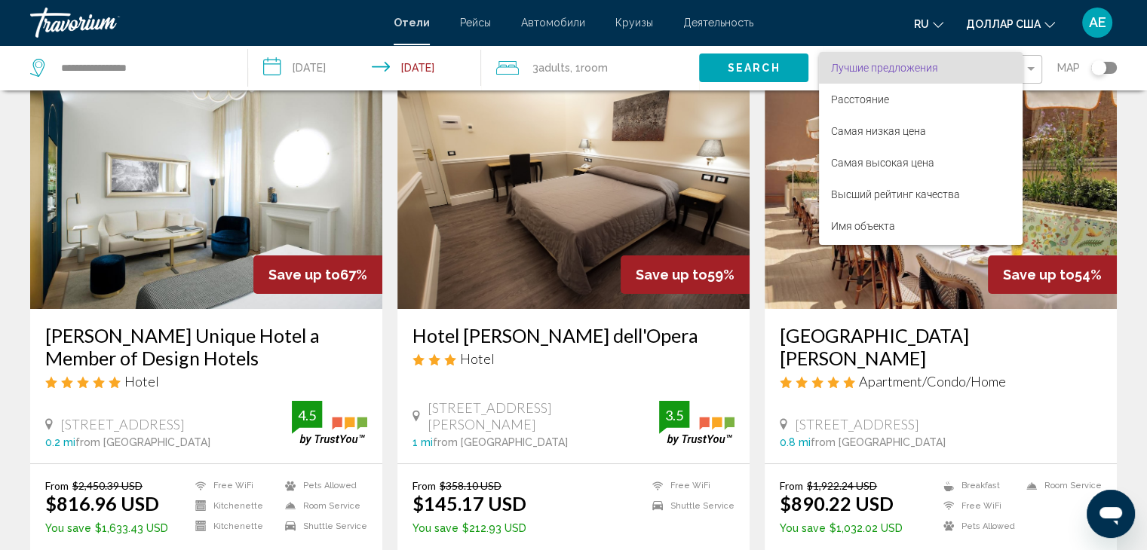 The width and height of the screenshot is (1147, 550). I want to click on font: Самая низкая цена, so click(878, 131).